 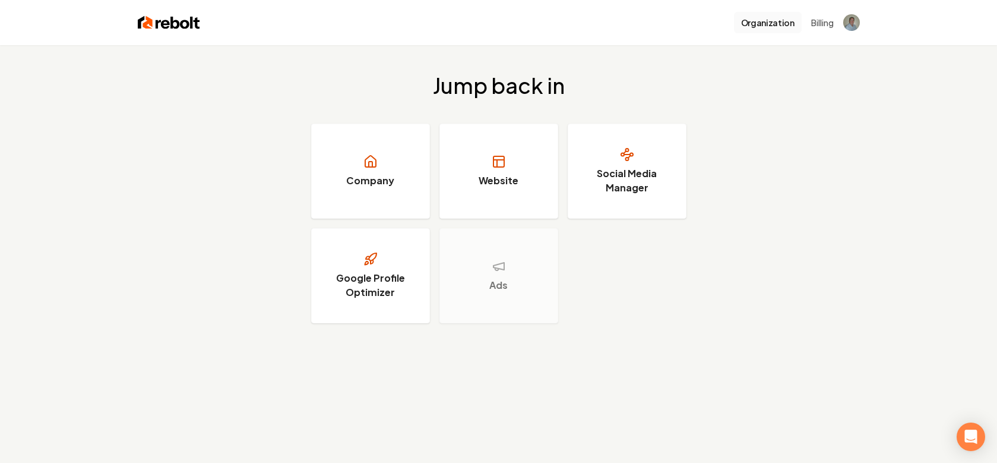 What do you see at coordinates (370, 181) in the screenshot?
I see `h3: Company` at bounding box center [370, 181].